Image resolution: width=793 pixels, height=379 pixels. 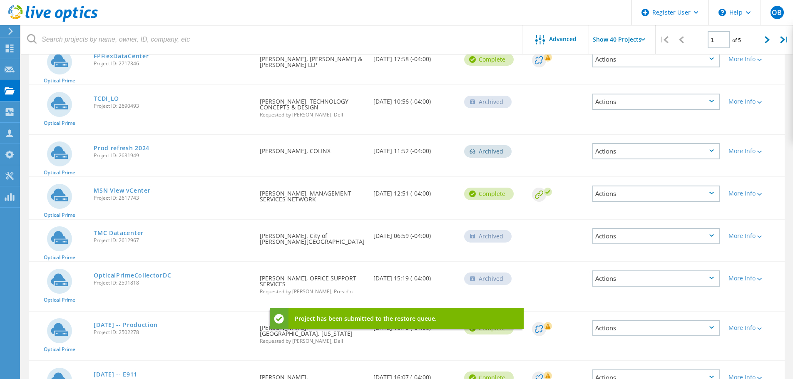 I want to click on span: Project ID: 2502278, so click(x=172, y=333).